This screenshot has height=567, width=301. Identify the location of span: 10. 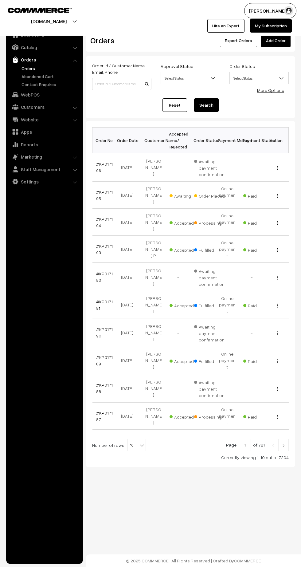
(137, 445).